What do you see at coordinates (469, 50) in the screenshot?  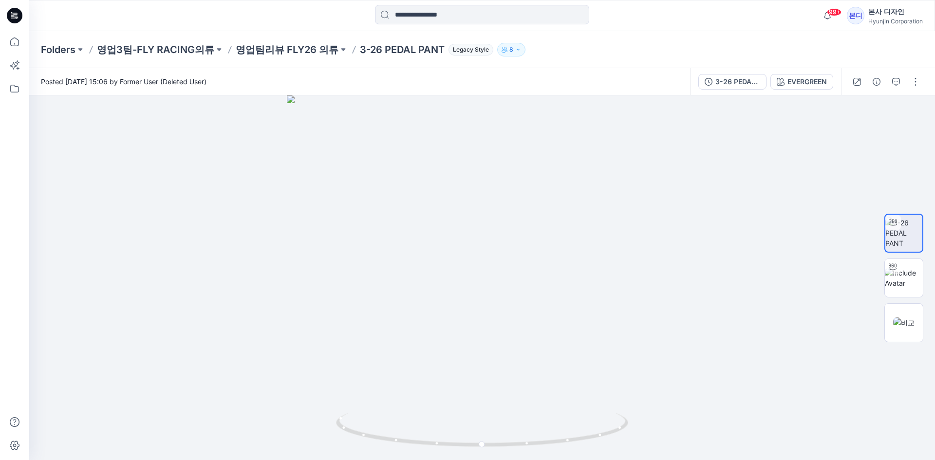 I see `button: Legacy Style` at bounding box center [469, 50].